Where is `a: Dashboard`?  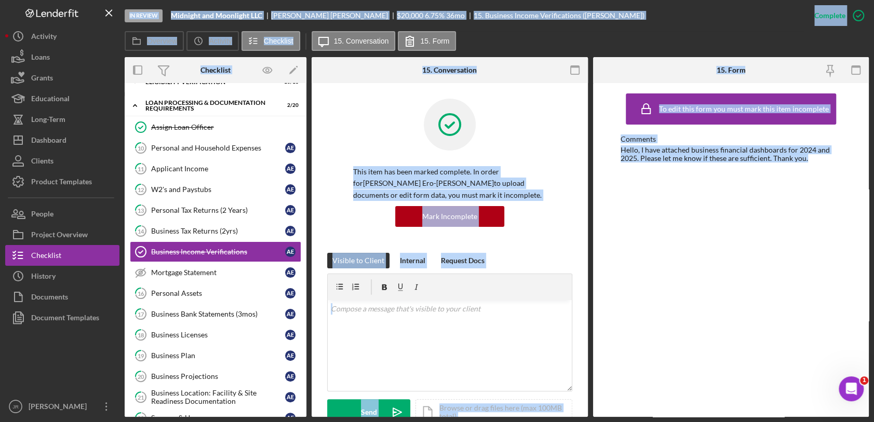
a: Dashboard is located at coordinates (62, 140).